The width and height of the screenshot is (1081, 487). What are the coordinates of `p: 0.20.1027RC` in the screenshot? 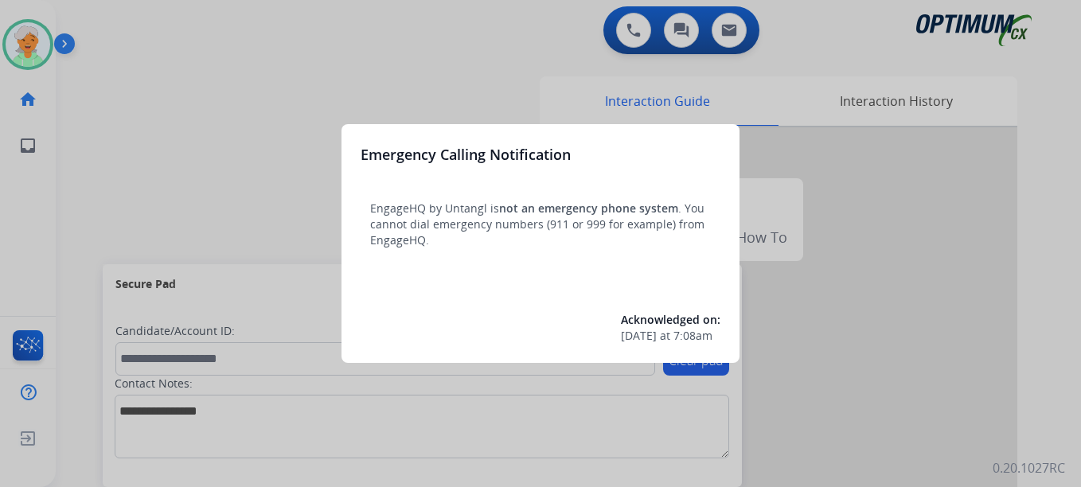 It's located at (1029, 468).